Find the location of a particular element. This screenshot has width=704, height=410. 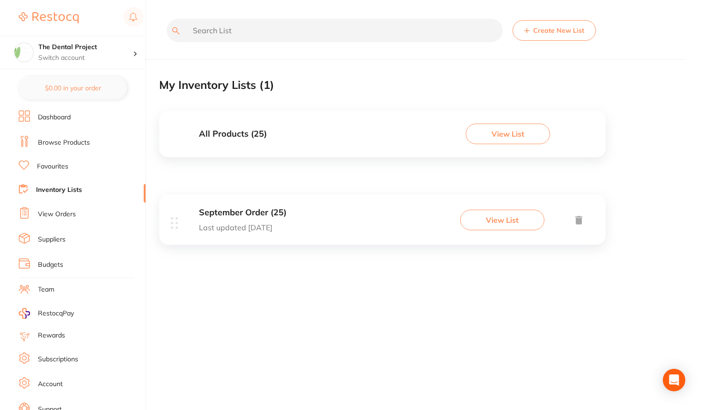

button: $0.00 in your order is located at coordinates (73, 88).